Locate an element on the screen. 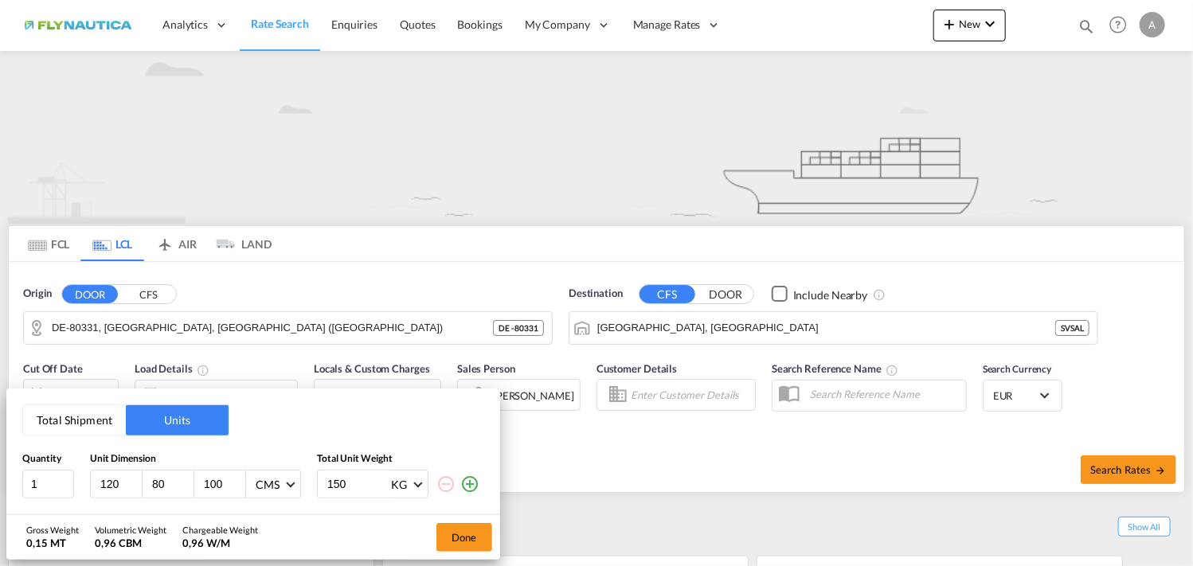 The image size is (1193, 566). div: Chargeable Weight is located at coordinates (220, 530).